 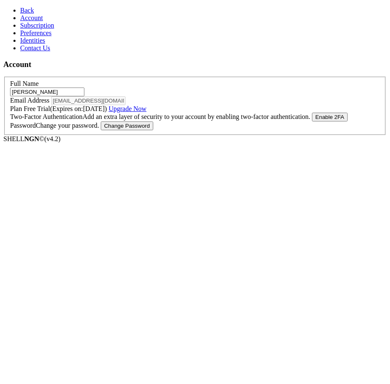 I want to click on span: Back, so click(x=27, y=10).